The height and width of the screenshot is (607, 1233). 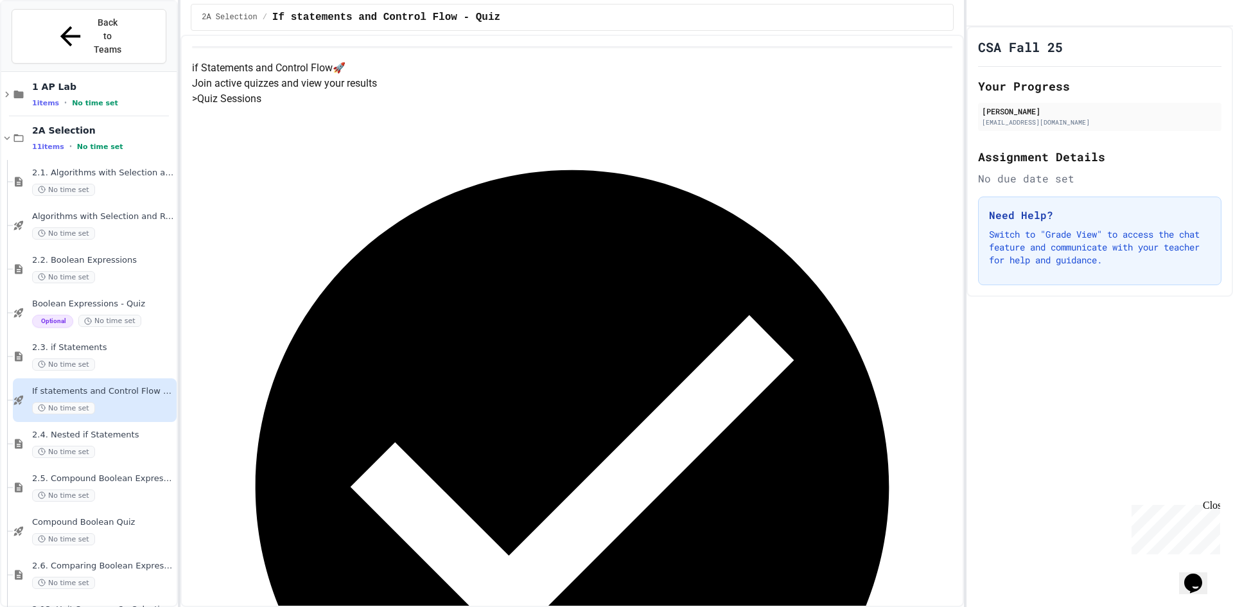 What do you see at coordinates (53, 321) in the screenshot?
I see `span: Optional` at bounding box center [53, 321].